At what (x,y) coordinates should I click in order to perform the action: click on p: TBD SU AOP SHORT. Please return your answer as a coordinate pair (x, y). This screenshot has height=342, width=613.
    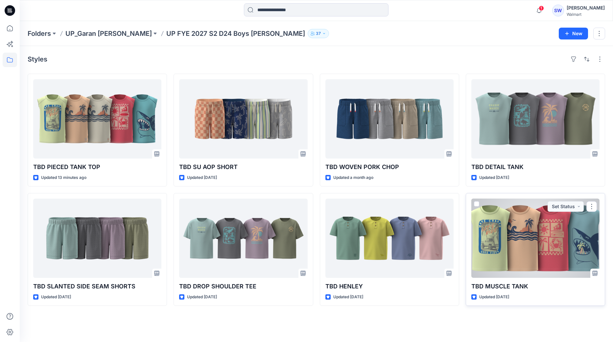
    Looking at the image, I should click on (243, 167).